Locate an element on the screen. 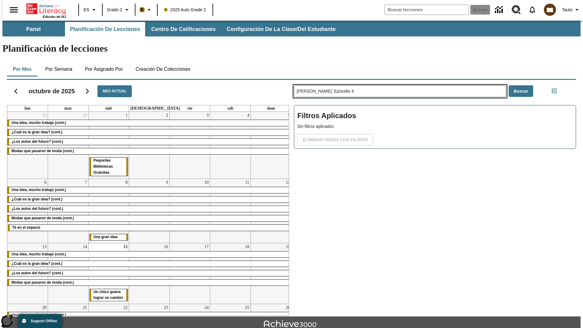 The image size is (583, 328). span: Support Offline is located at coordinates (44, 321).